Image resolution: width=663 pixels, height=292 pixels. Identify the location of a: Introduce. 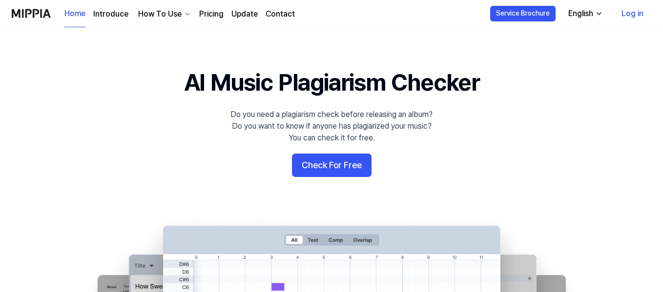
(111, 14).